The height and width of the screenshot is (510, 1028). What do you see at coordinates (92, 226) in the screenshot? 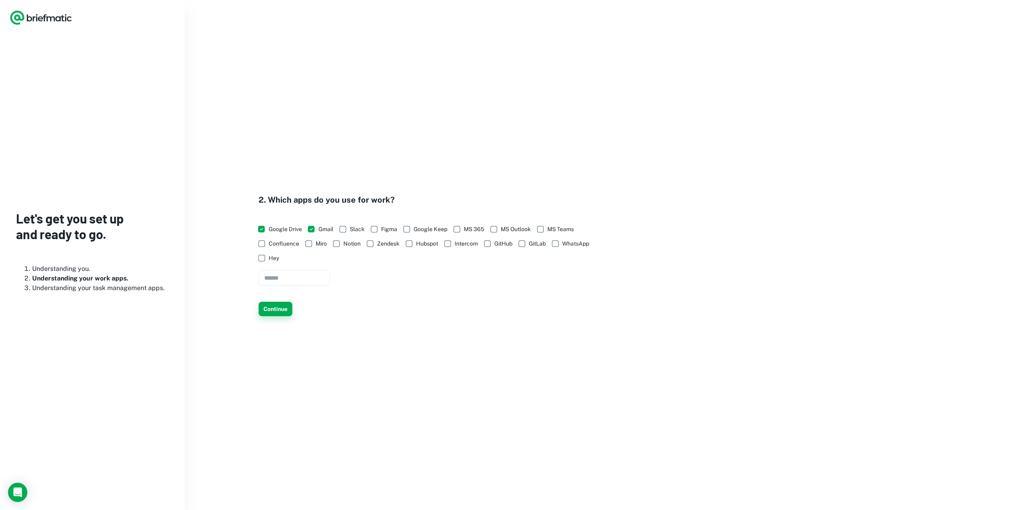
I see `h3: Let's get you set up and ready to go.` at bounding box center [92, 226].